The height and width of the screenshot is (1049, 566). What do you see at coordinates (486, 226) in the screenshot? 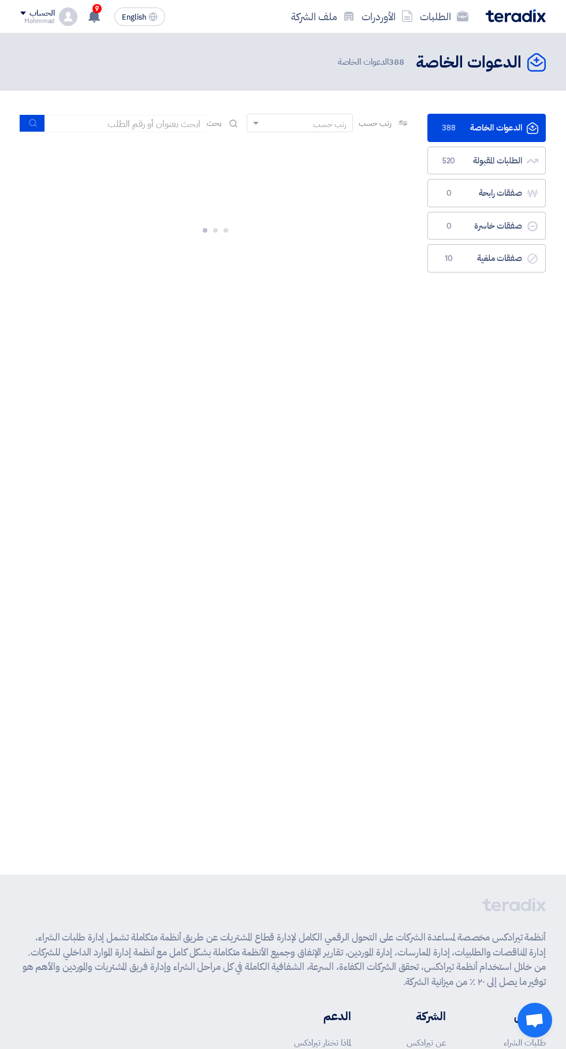
I see `a: صفقات خاسرة0` at bounding box center [486, 226].